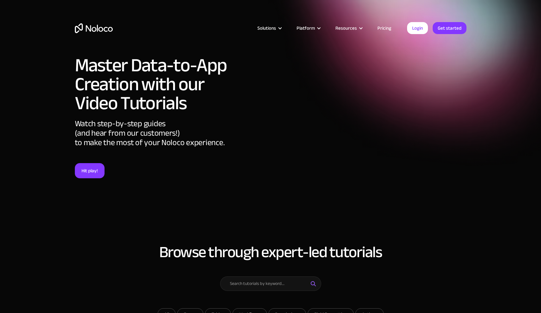 This screenshot has height=313, width=541. I want to click on a: home, so click(94, 28).